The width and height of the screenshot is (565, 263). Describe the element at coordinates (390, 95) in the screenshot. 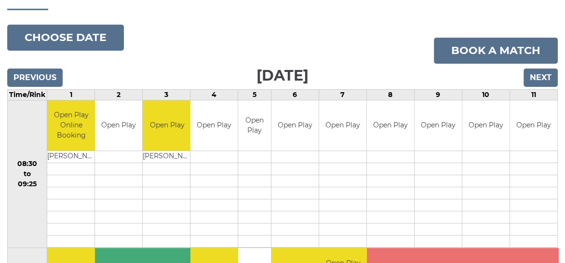

I see `td: 8` at that location.